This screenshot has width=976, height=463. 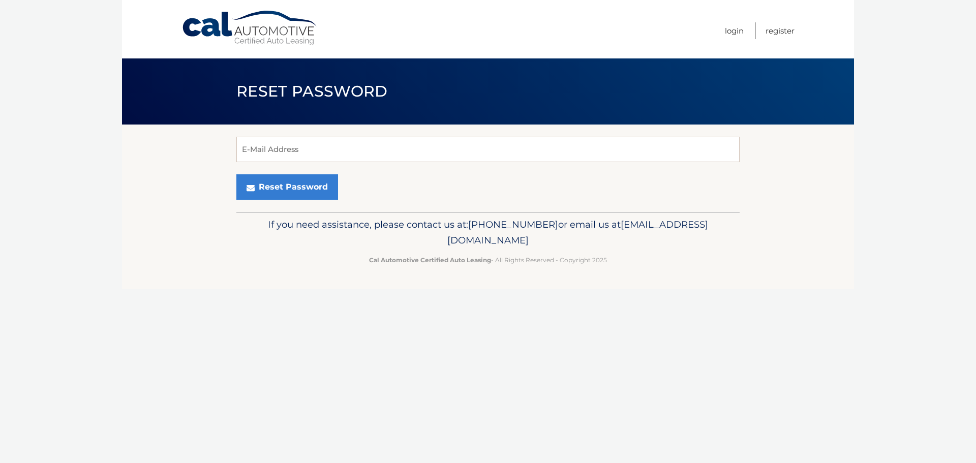 What do you see at coordinates (430, 260) in the screenshot?
I see `strong: Cal Automotive Certified Auto Leasing` at bounding box center [430, 260].